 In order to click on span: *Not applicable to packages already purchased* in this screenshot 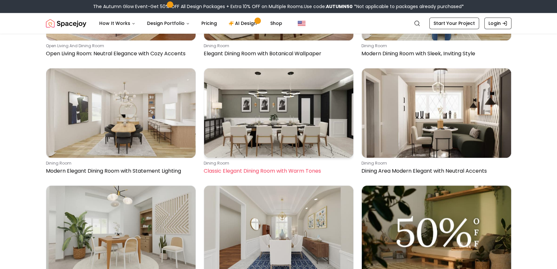, I will do `click(408, 6)`.